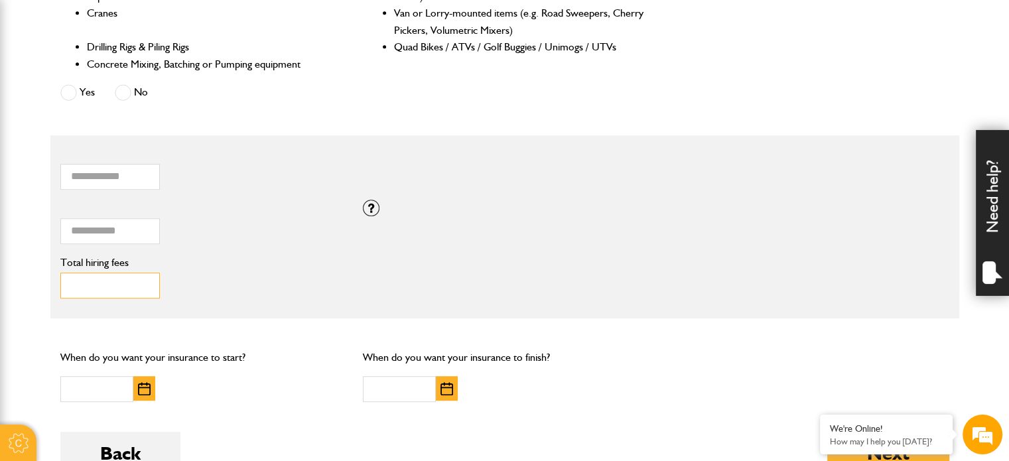 This screenshot has width=1009, height=461. I want to click on li: Quad Bikes / ATVs / Golf Buggies / Unimogs / UTVs, so click(520, 47).